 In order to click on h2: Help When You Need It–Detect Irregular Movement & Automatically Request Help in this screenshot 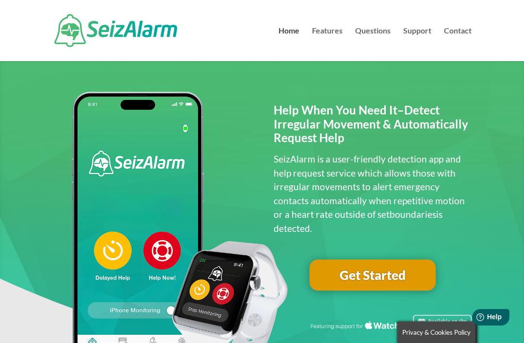, I will do `click(373, 127)`.